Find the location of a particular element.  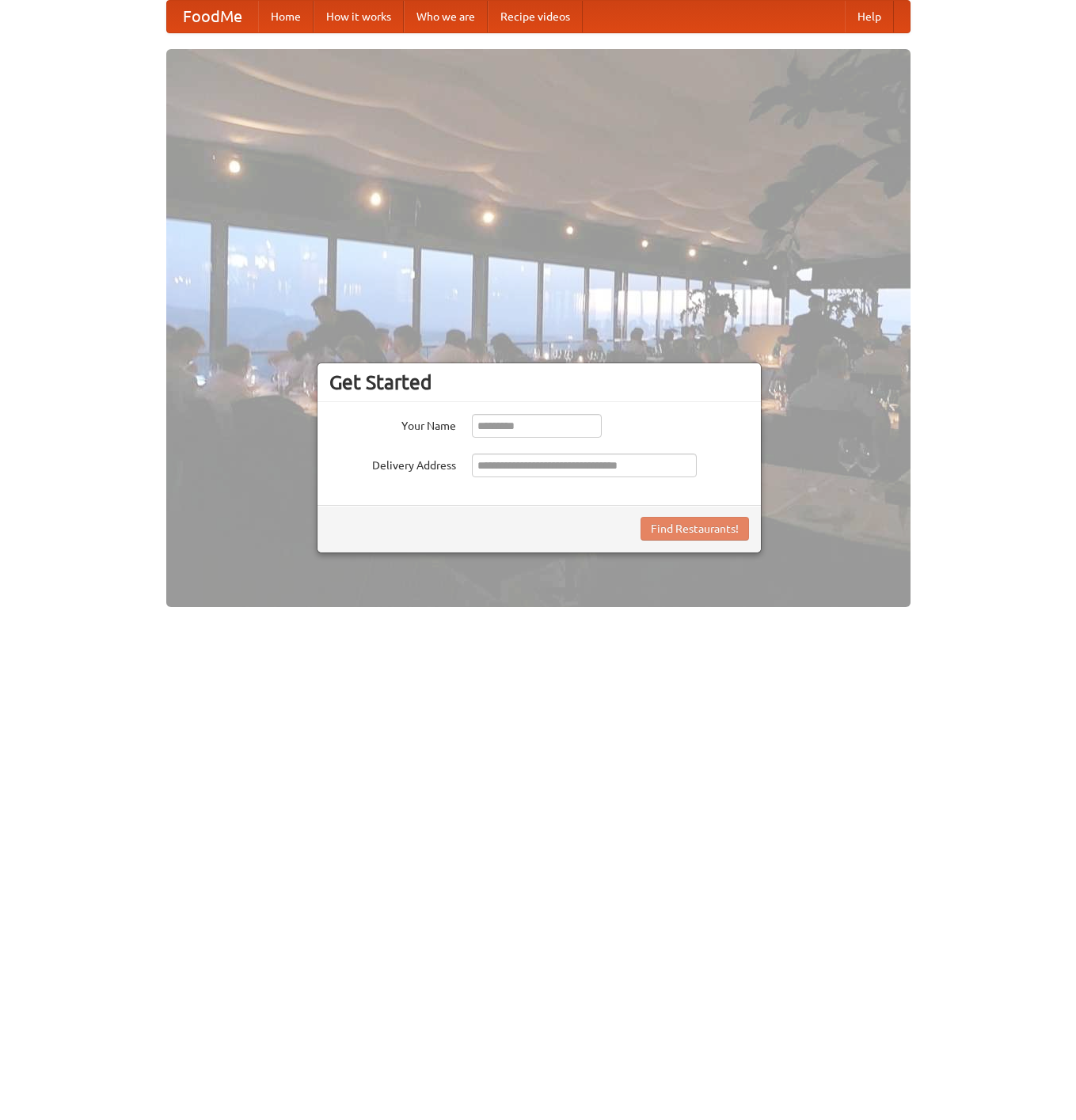

a: Recipe videos is located at coordinates (535, 17).